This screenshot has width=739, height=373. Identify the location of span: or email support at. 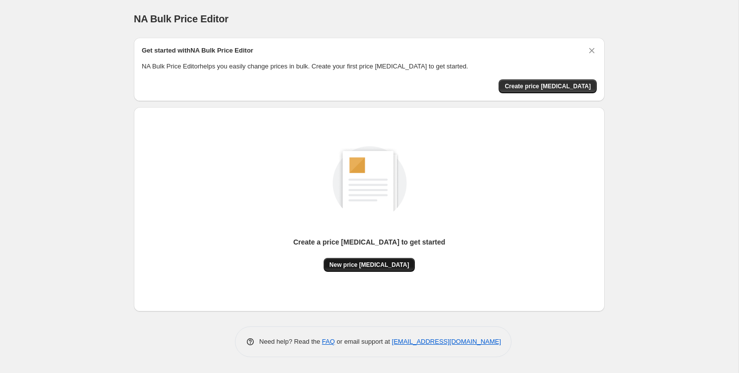
(363, 341).